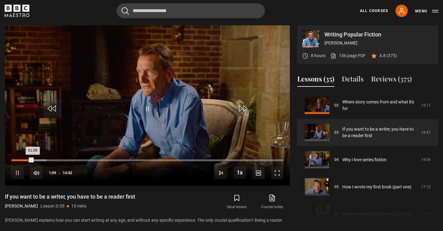 The image size is (443, 231). Describe the element at coordinates (380, 132) in the screenshot. I see `a: If you want to be a writer, you have to be a reader first` at that location.